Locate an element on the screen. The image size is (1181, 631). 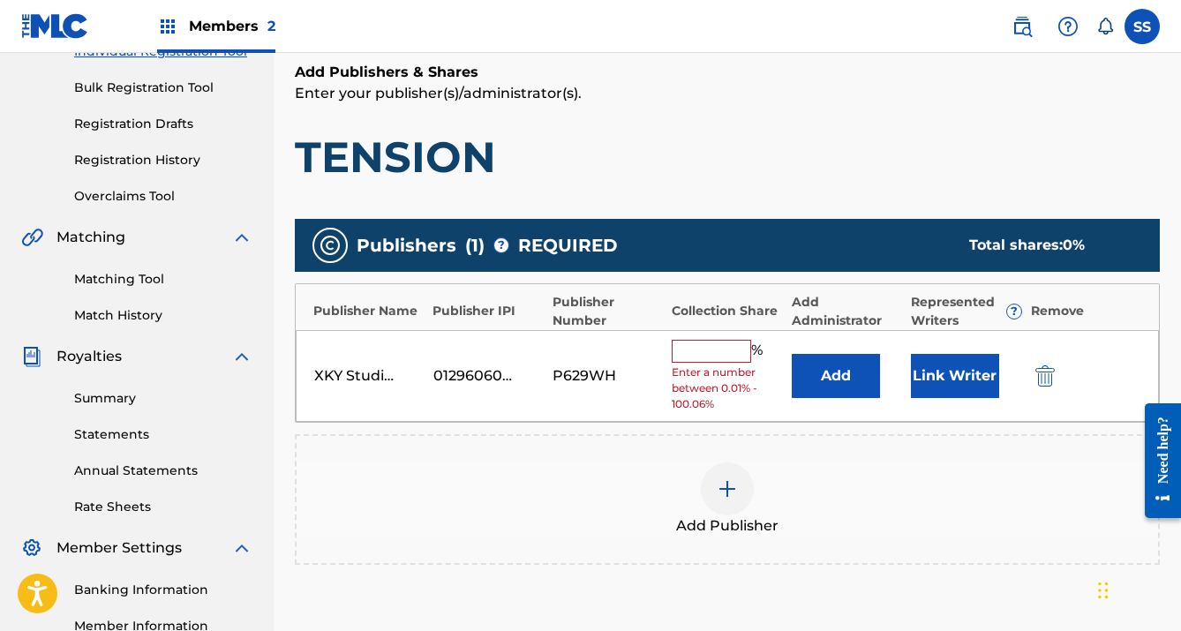
a: Bulk Registration Tool is located at coordinates (163, 87).